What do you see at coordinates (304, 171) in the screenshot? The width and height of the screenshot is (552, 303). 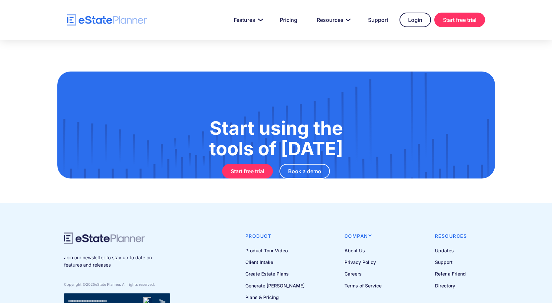 I see `a: Book a demo` at bounding box center [304, 171].